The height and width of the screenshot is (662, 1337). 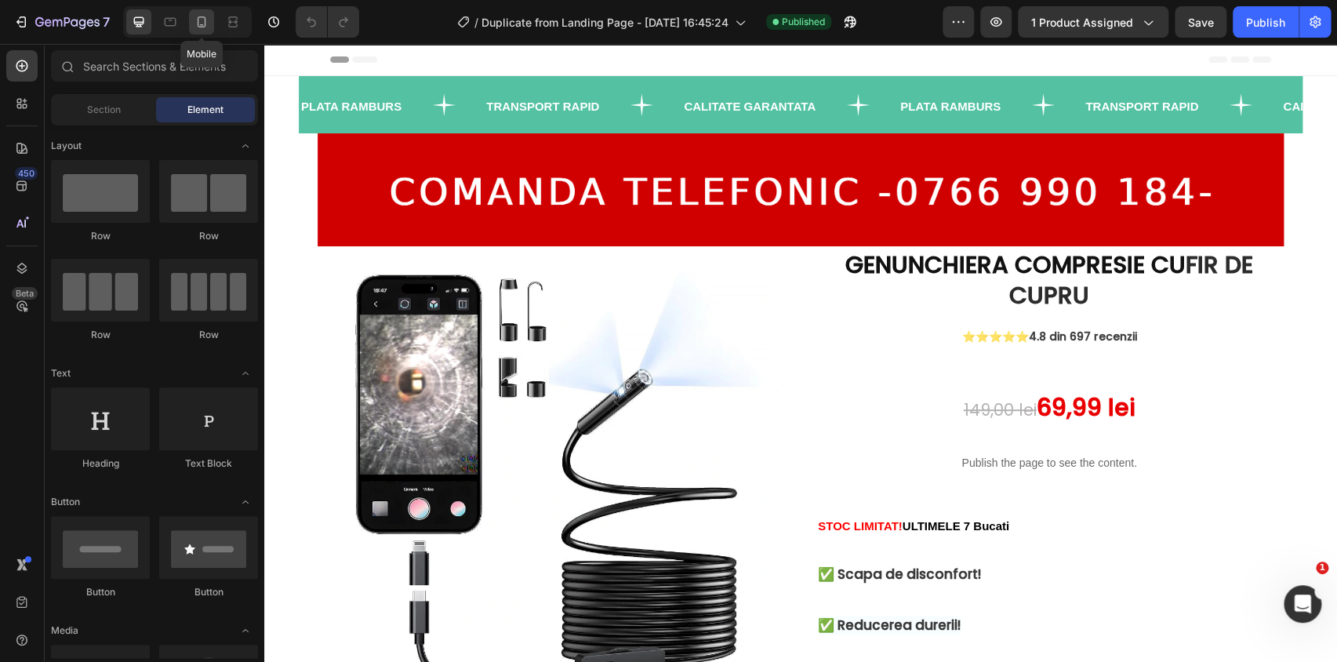 I want to click on span: Layout, so click(x=66, y=146).